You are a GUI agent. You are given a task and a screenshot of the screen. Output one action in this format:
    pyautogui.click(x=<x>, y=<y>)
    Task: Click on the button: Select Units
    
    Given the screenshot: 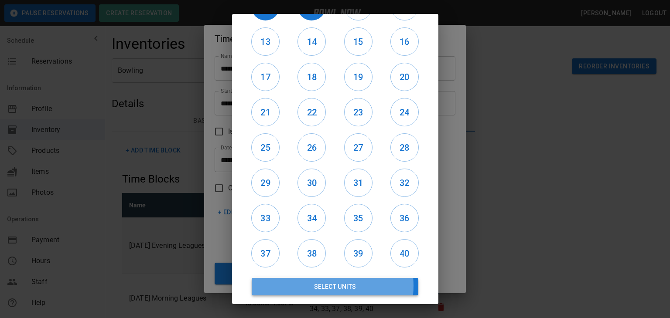 What is the action you would take?
    pyautogui.click(x=335, y=287)
    